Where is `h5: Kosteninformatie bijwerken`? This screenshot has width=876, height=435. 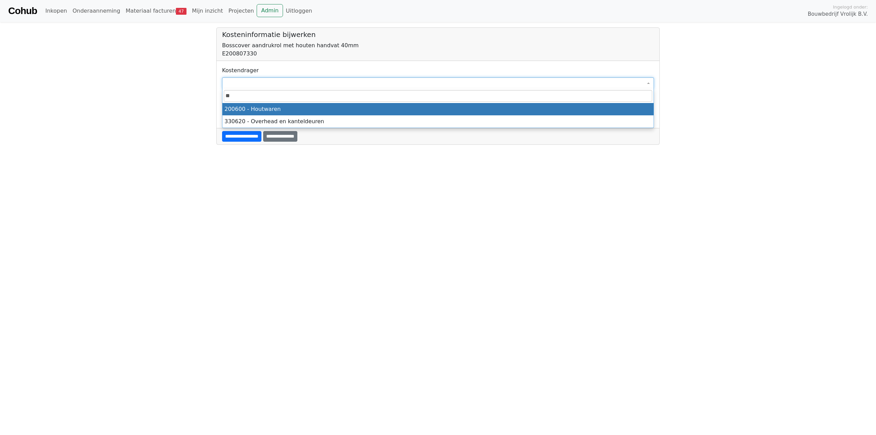 h5: Kosteninformatie bijwerken is located at coordinates (438, 35).